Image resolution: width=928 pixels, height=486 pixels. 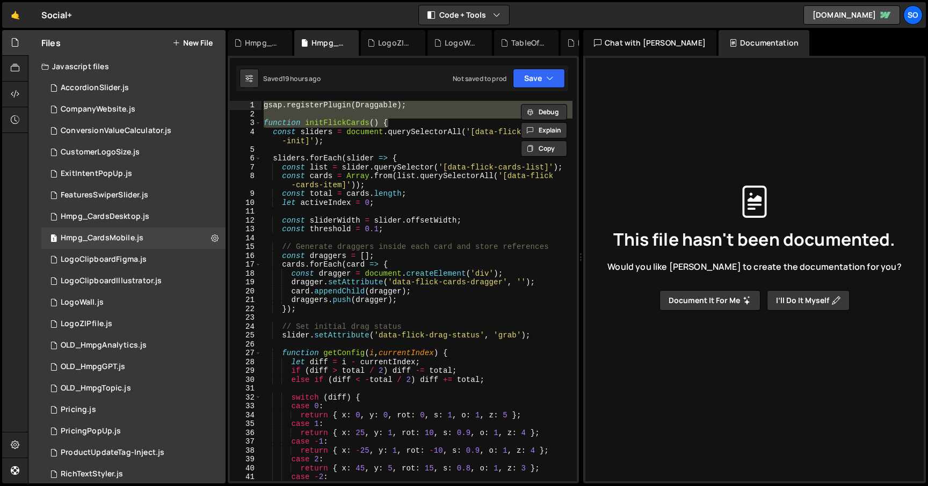 I want to click on div: 15116/40766.js, so click(x=133, y=174).